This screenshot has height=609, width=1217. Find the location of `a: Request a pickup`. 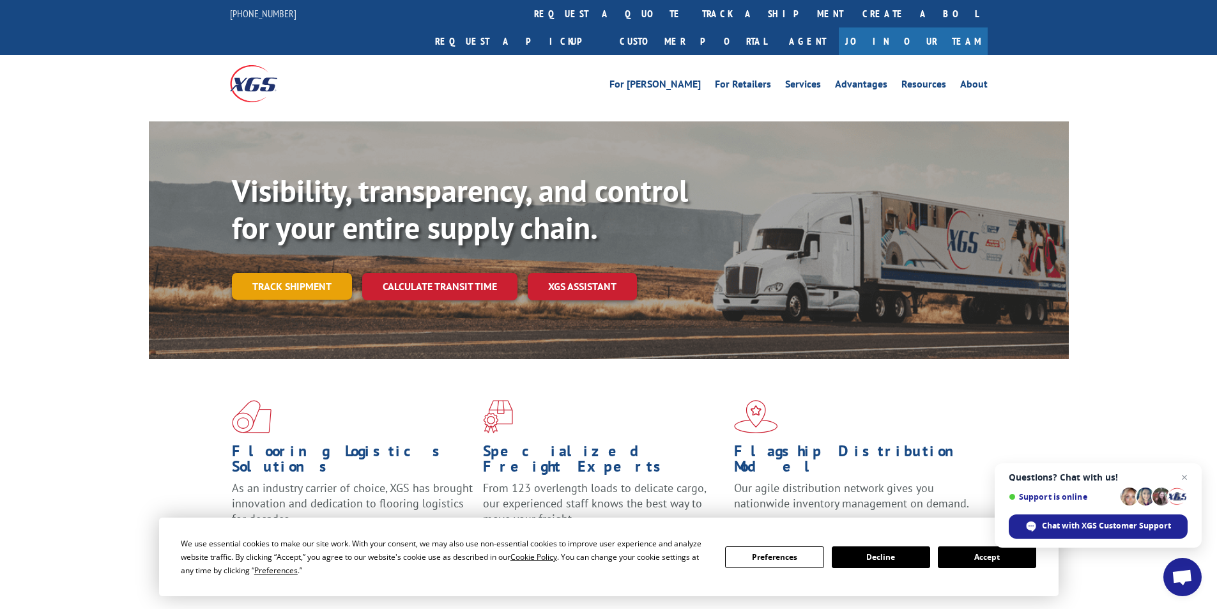

a: Request a pickup is located at coordinates (518, 41).